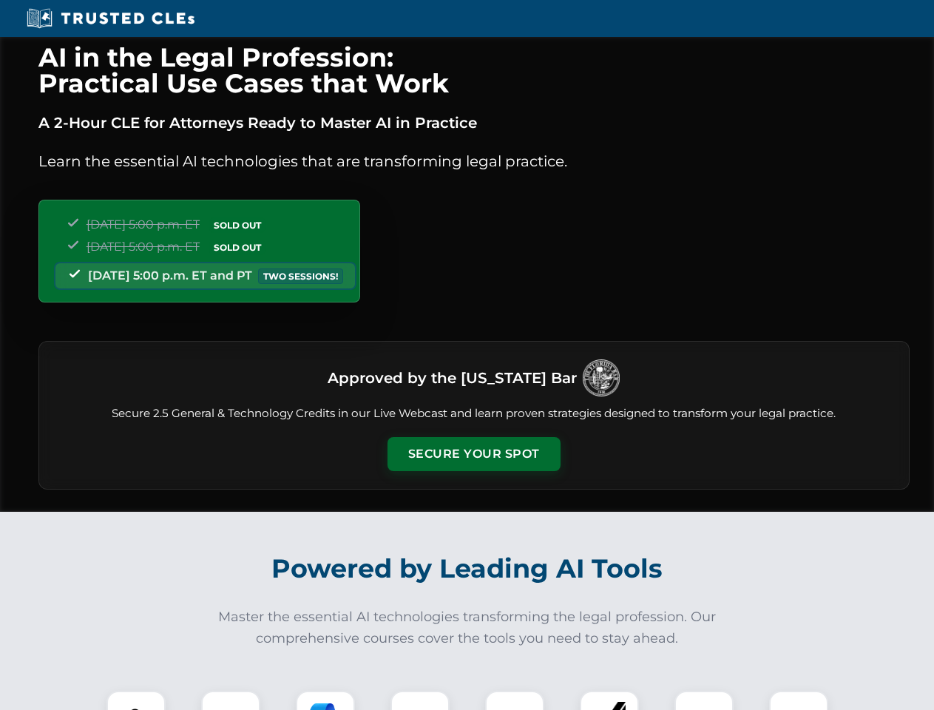 The width and height of the screenshot is (934, 710). Describe the element at coordinates (601, 378) in the screenshot. I see `img: Logo` at that location.